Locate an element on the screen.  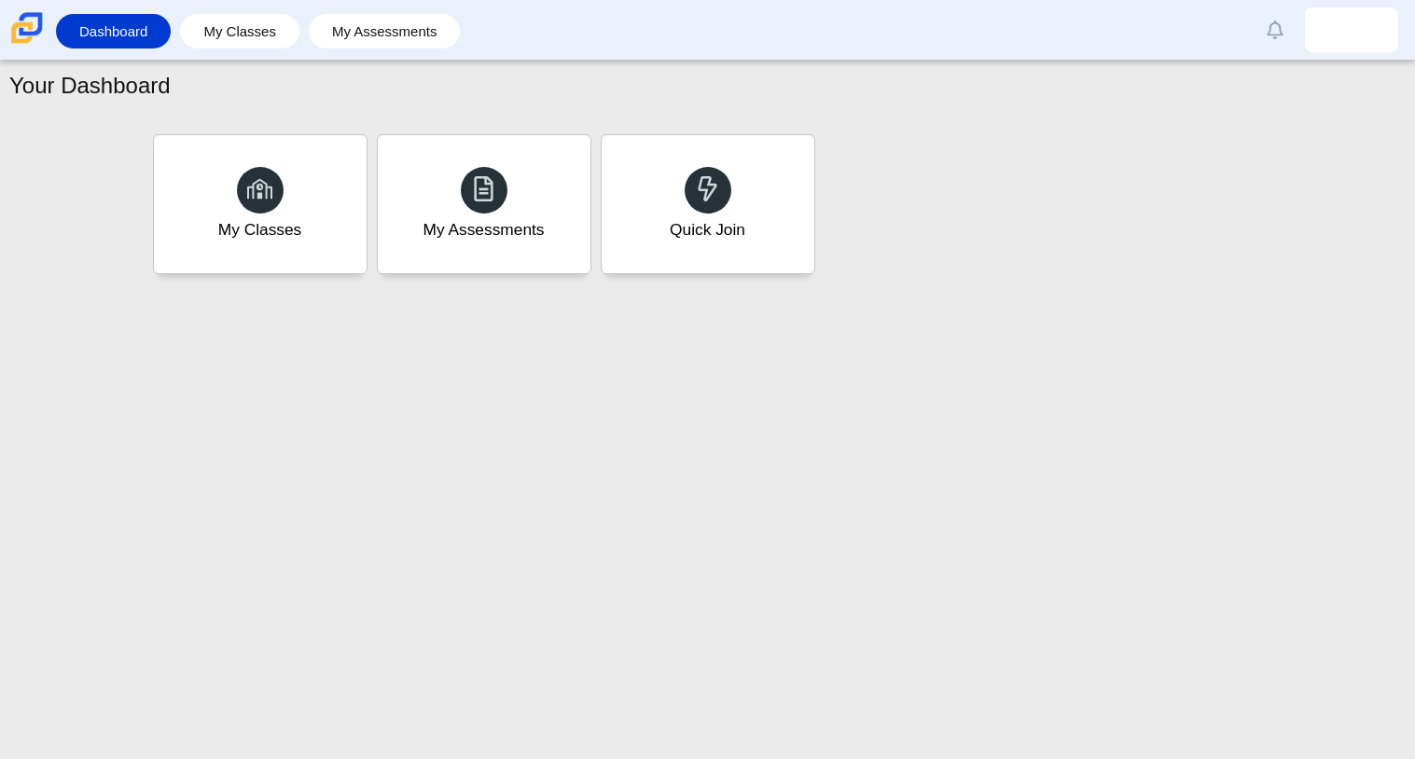
a: Alerts is located at coordinates (1275, 30).